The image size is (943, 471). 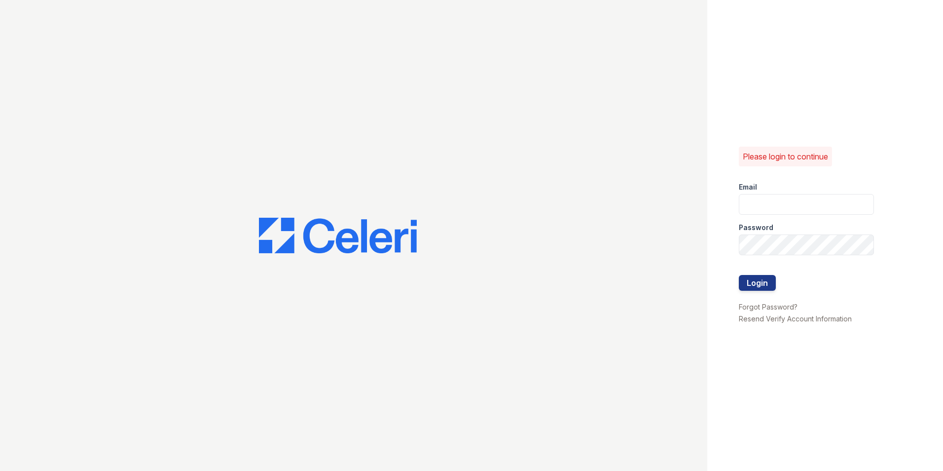 I want to click on a: Forgot Password?, so click(x=768, y=306).